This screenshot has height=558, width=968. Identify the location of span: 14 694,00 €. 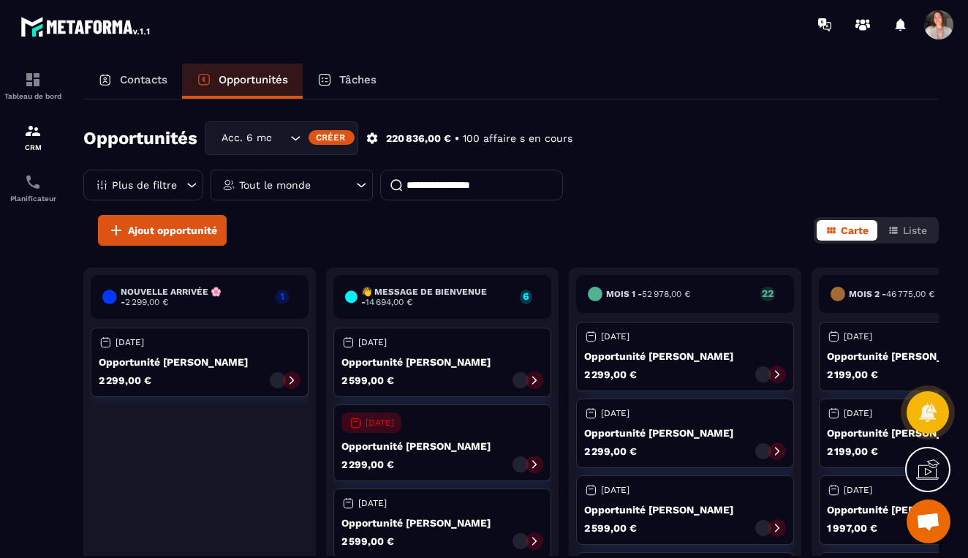
(389, 302).